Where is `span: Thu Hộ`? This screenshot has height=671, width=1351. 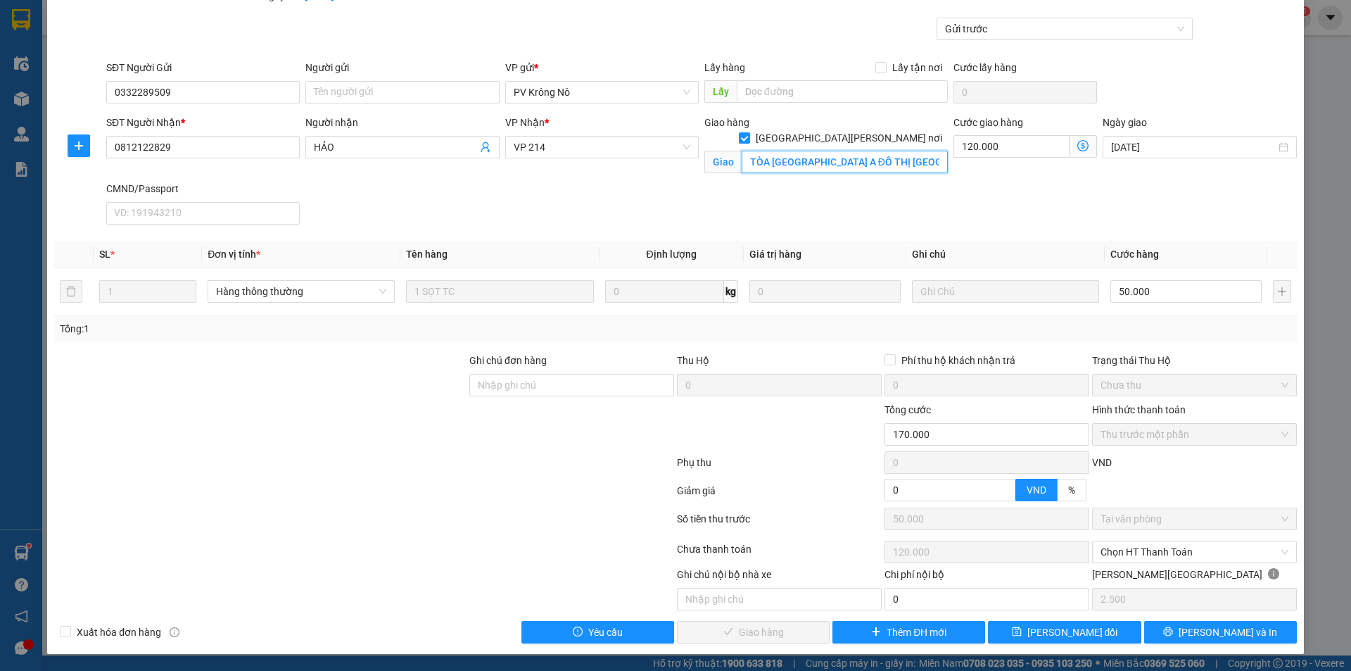 span: Thu Hộ is located at coordinates (693, 360).